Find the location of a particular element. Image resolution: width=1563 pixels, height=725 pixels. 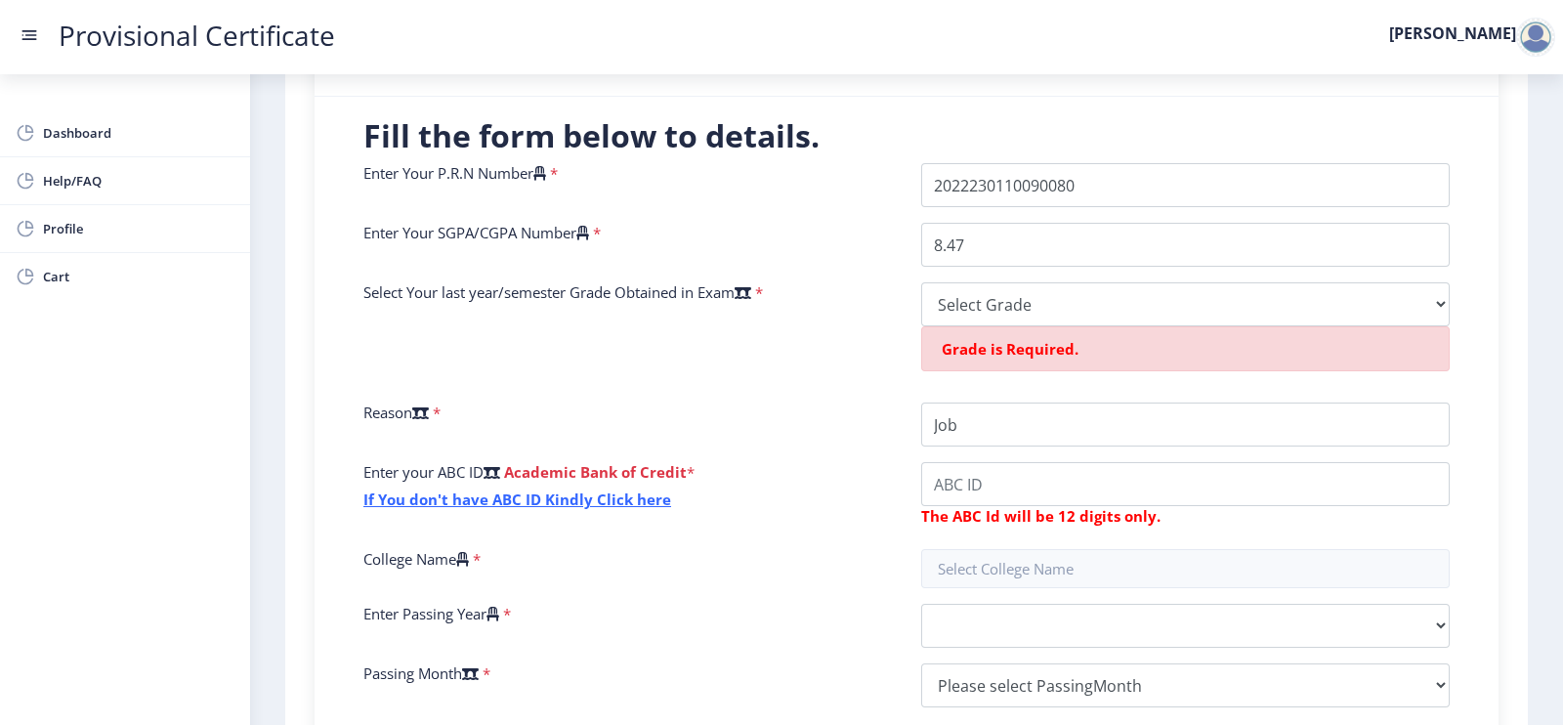

label: Enter your ABC ID is located at coordinates (432, 472).